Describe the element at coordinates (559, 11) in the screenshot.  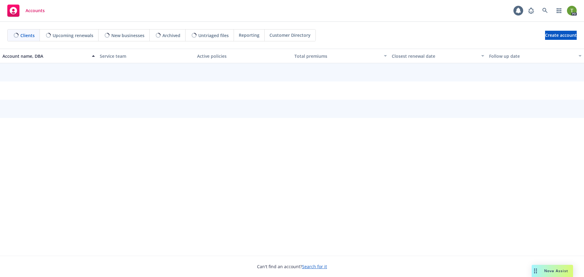
I see `a: Switch app` at that location.